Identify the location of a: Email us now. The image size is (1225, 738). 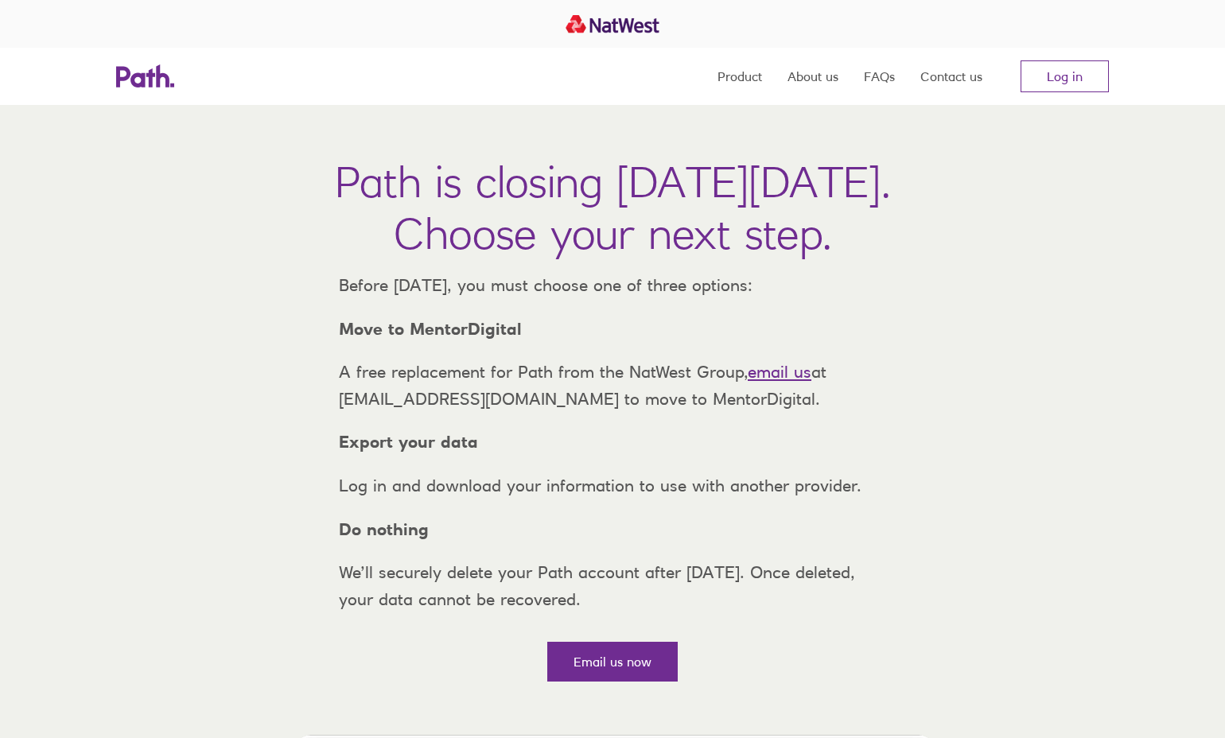
(613, 662).